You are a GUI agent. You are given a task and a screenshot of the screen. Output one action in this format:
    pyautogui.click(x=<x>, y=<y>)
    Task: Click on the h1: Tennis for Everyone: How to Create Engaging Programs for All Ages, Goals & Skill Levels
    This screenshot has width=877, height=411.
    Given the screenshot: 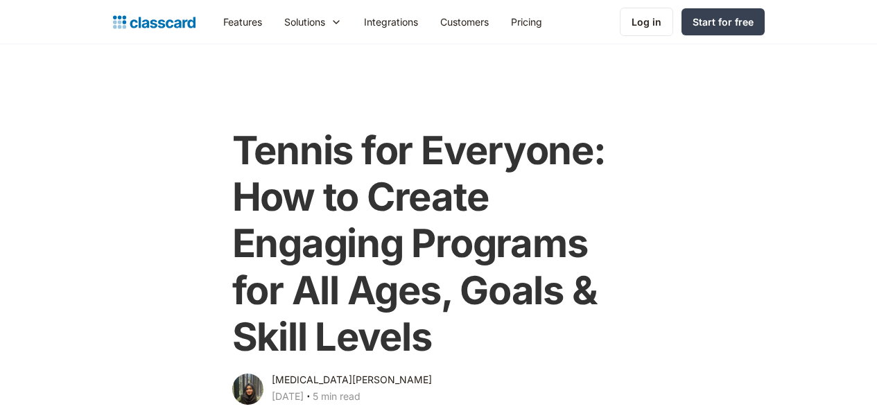 What is the action you would take?
    pyautogui.click(x=439, y=244)
    